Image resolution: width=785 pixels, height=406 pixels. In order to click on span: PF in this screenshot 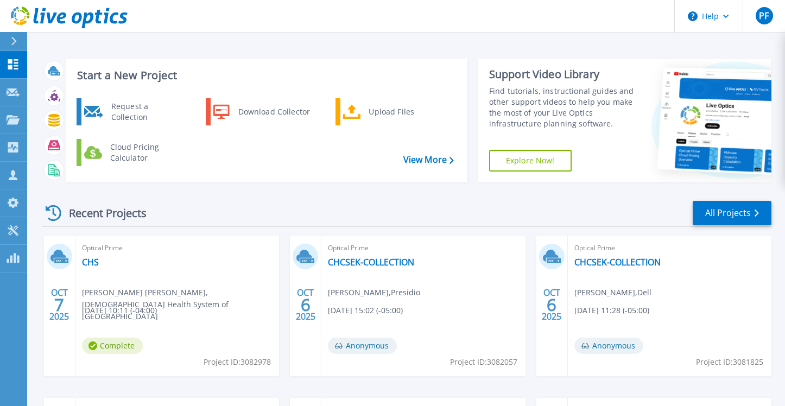, I will do `click(763, 16)`.